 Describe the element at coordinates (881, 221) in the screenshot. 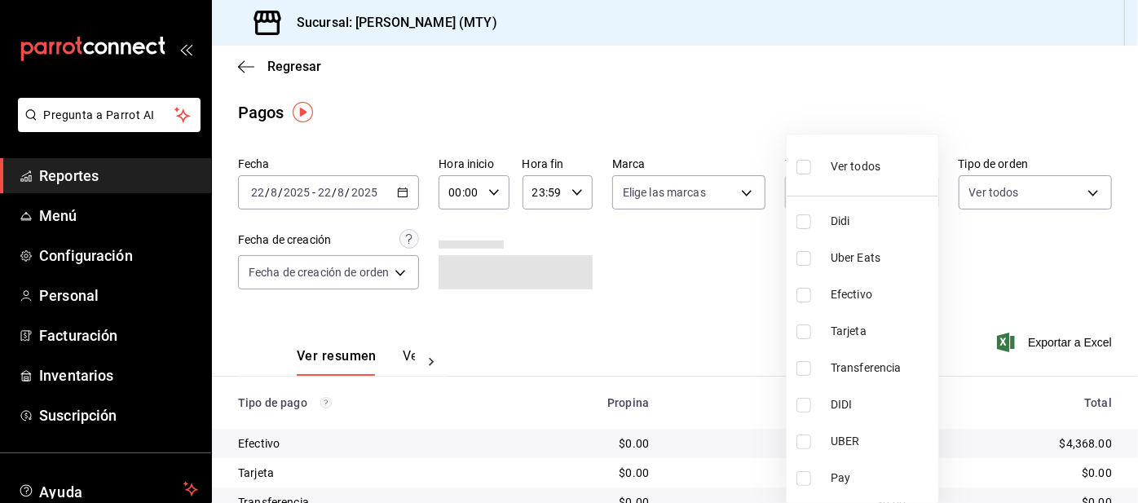

I see `span: Didi` at that location.